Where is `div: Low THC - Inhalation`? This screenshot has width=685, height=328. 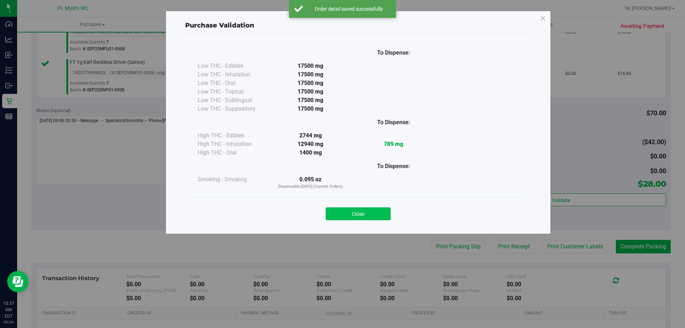 div: Low THC - Inhalation is located at coordinates (233, 75).